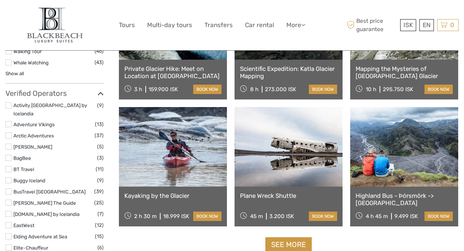 The height and width of the screenshot is (251, 464). Describe the element at coordinates (376, 217) in the screenshot. I see `span: 4 h 45 m` at that location.